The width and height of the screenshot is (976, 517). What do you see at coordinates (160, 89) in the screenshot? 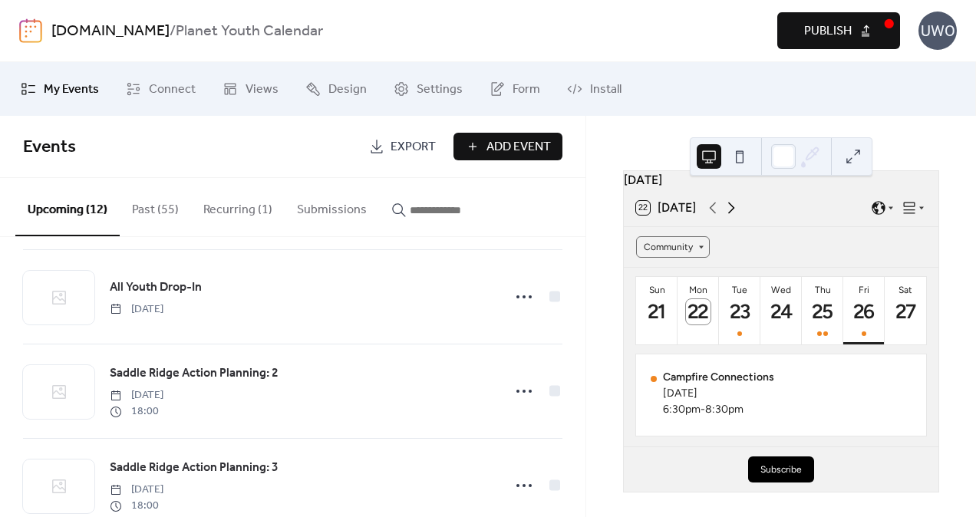
I see `a: Connect` at bounding box center [160, 89].